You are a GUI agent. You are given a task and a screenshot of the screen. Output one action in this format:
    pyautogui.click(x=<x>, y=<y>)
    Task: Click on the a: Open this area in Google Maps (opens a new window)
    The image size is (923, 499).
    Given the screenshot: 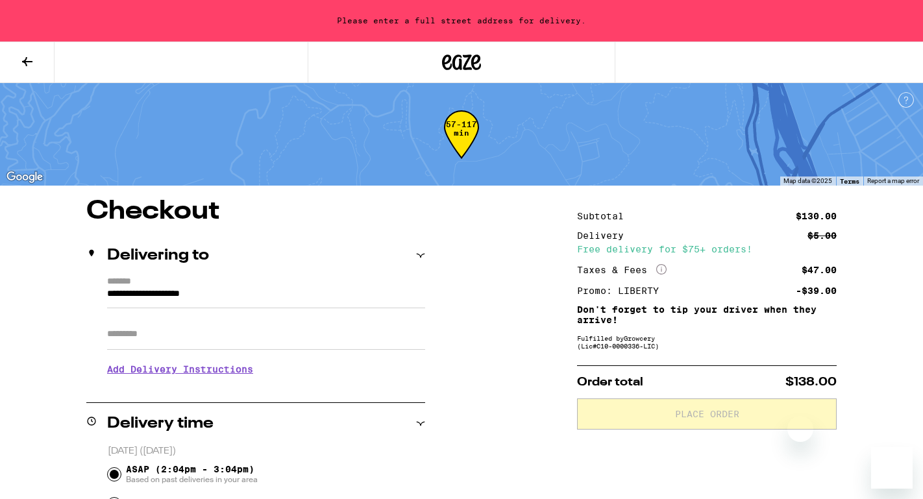 What is the action you would take?
    pyautogui.click(x=25, y=177)
    